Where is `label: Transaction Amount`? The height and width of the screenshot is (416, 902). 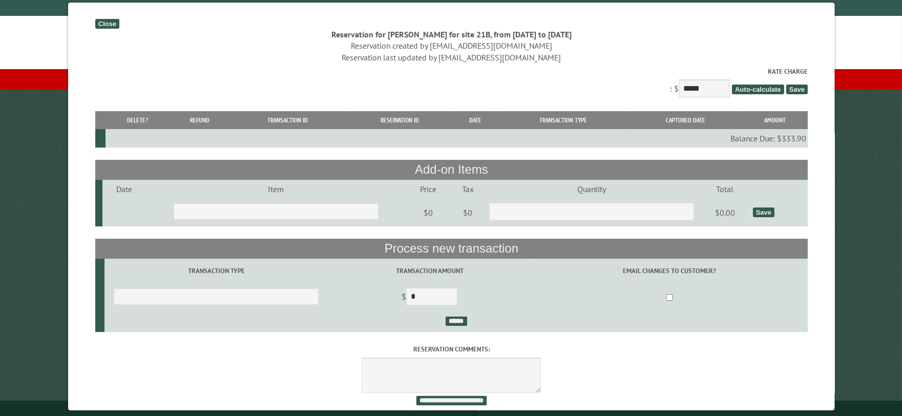 label: Transaction Amount is located at coordinates (429, 270).